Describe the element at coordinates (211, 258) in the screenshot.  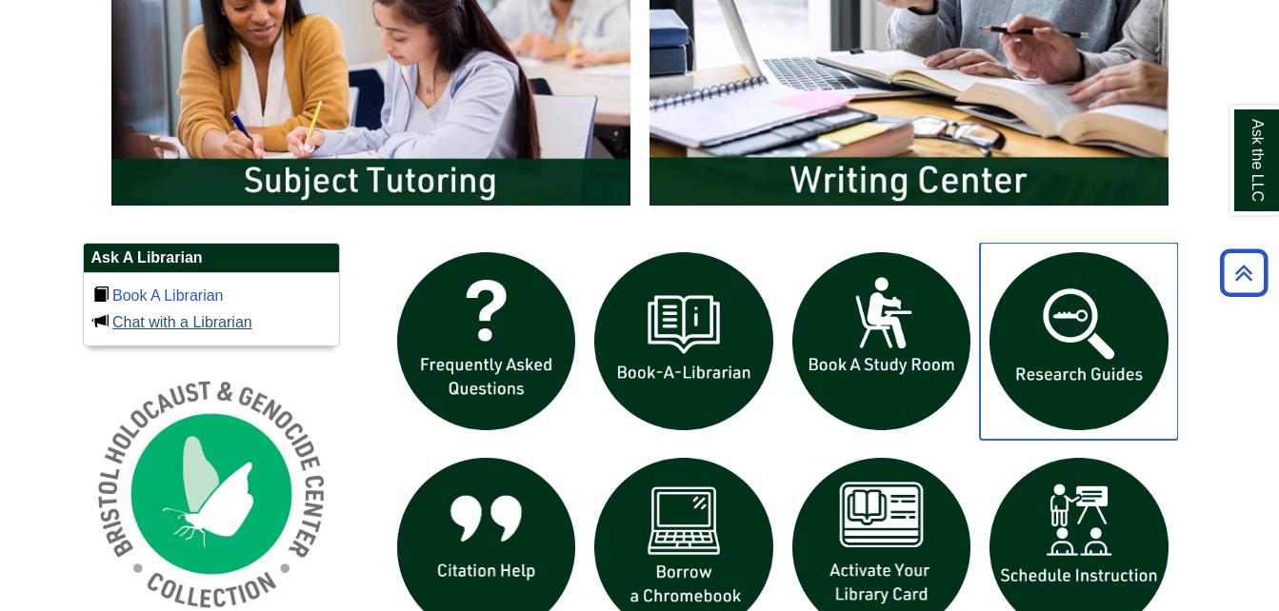
I see `h2: Ask A Librarian` at that location.